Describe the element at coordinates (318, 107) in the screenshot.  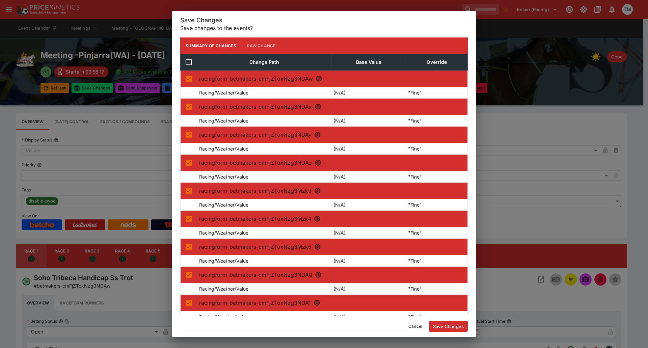
I see `svg: R2 - Pixel Perfect Broodmare Of The Year 2Yo Westbred Ms Pace` at that location.